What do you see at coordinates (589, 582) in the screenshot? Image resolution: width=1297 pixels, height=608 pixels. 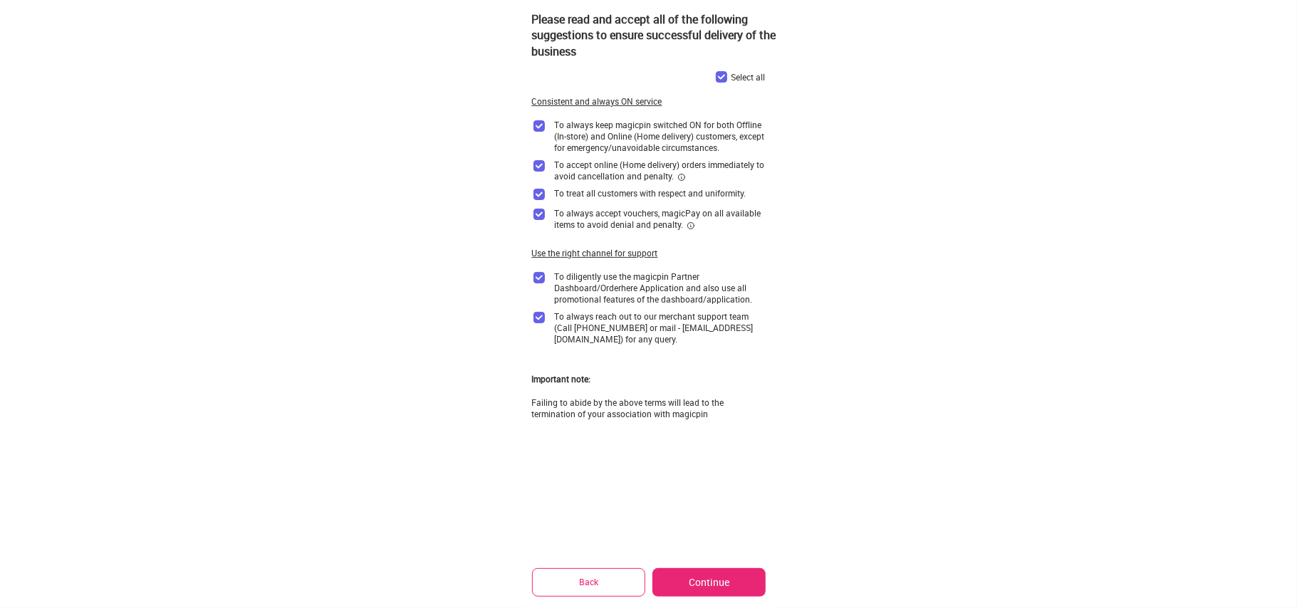 I see `button: Back` at bounding box center [589, 582].